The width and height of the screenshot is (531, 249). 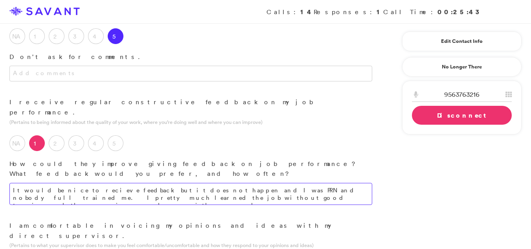 What do you see at coordinates (307, 12) in the screenshot?
I see `strong: 14` at bounding box center [307, 12].